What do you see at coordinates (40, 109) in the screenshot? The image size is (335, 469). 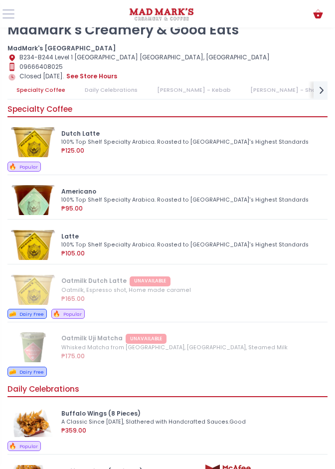 I see `span: Specialty Coffee` at bounding box center [40, 109].